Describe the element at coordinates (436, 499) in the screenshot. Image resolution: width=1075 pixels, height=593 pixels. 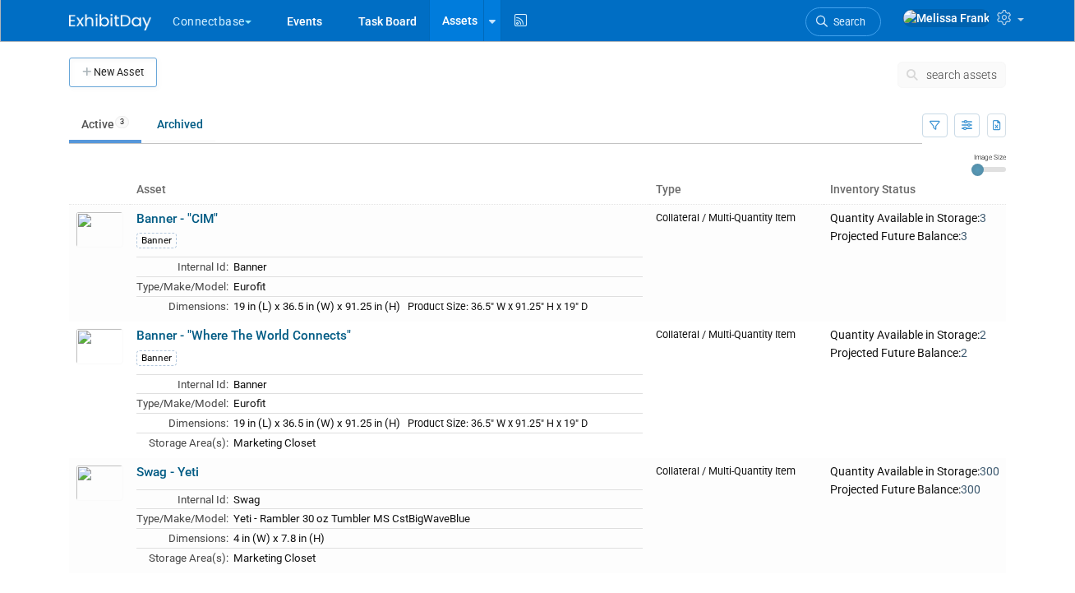
I see `td: Swag` at that location.